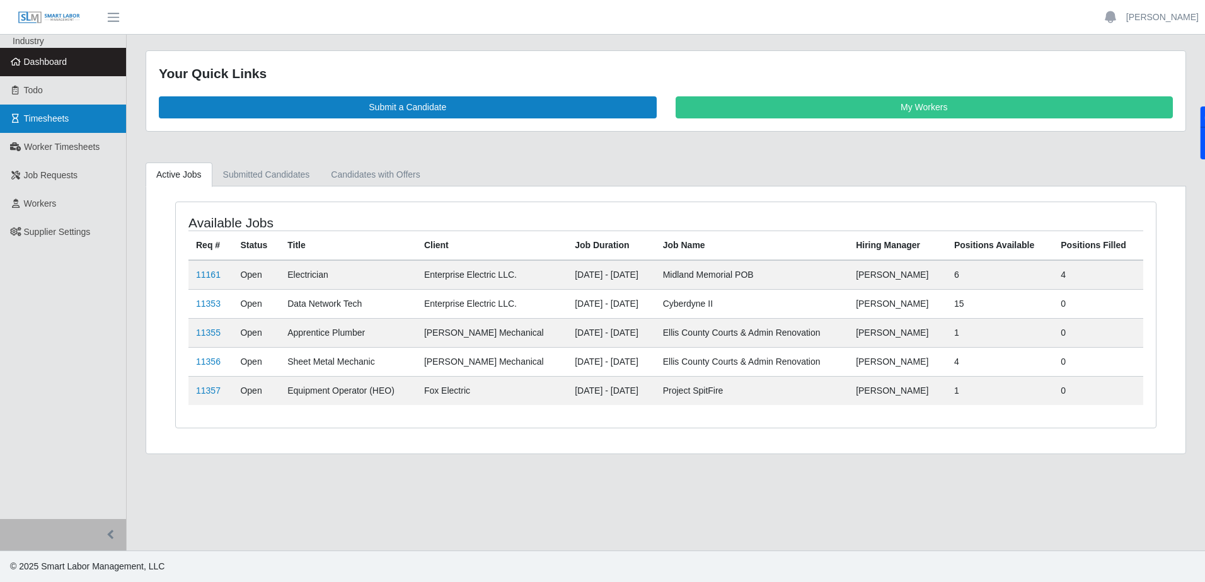 This screenshot has width=1205, height=582. Describe the element at coordinates (1000, 275) in the screenshot. I see `td: 6` at that location.